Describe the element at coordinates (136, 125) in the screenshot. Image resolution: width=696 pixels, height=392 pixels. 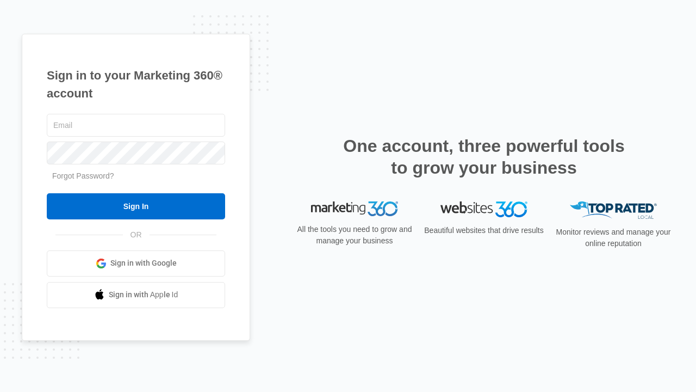
I see `input: Email` at that location.